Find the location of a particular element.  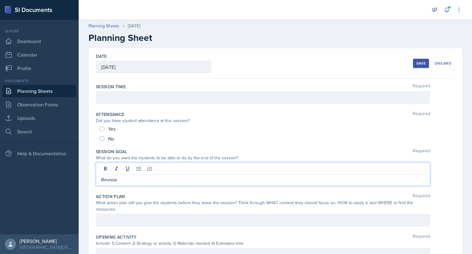

label: Session Time is located at coordinates (111, 87).